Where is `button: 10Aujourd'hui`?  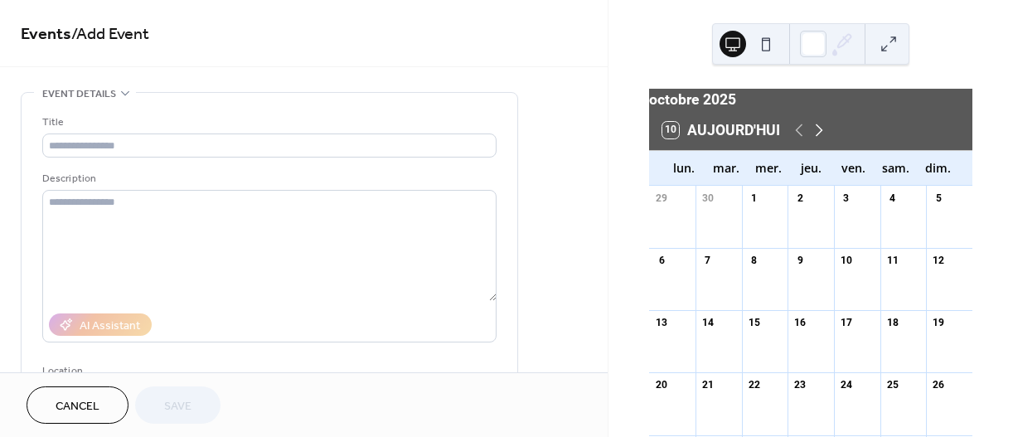
button: 10Aujourd'hui is located at coordinates (721, 130).